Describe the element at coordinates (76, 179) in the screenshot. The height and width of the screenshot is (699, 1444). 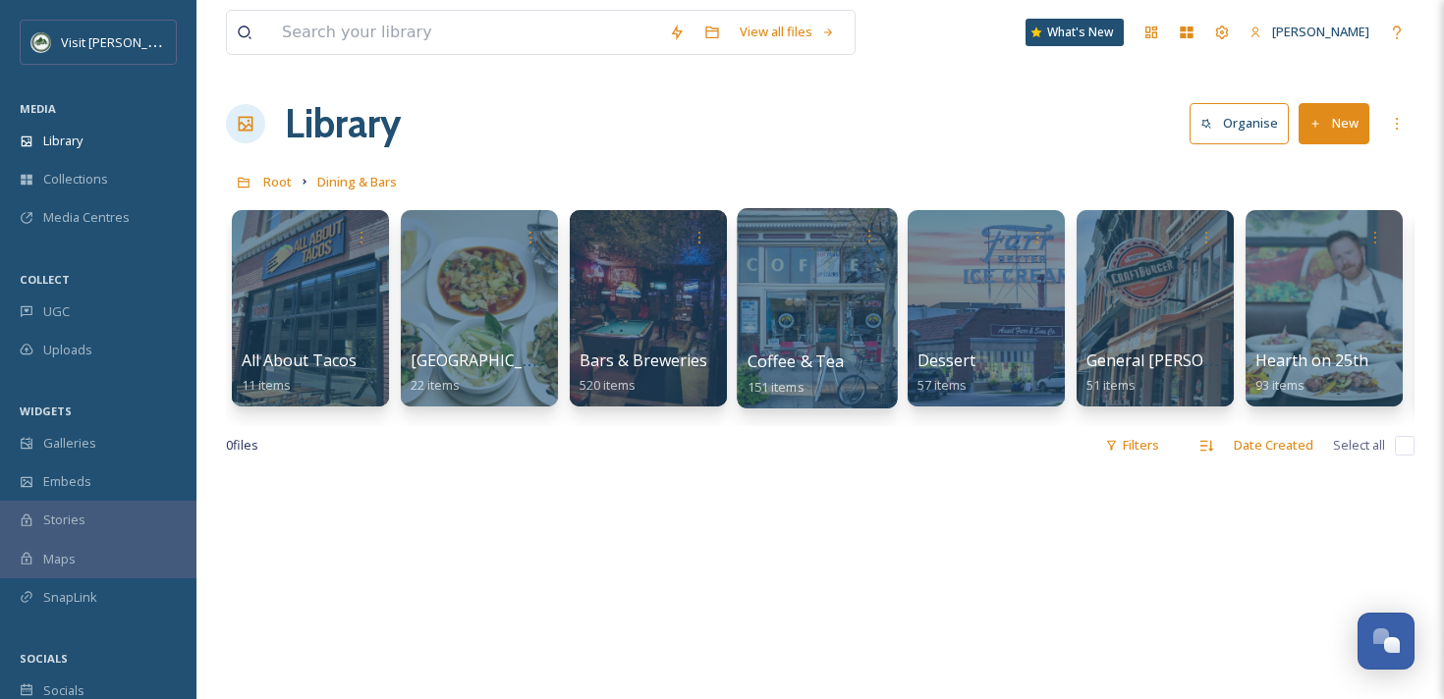
I see `span: Collections` at that location.